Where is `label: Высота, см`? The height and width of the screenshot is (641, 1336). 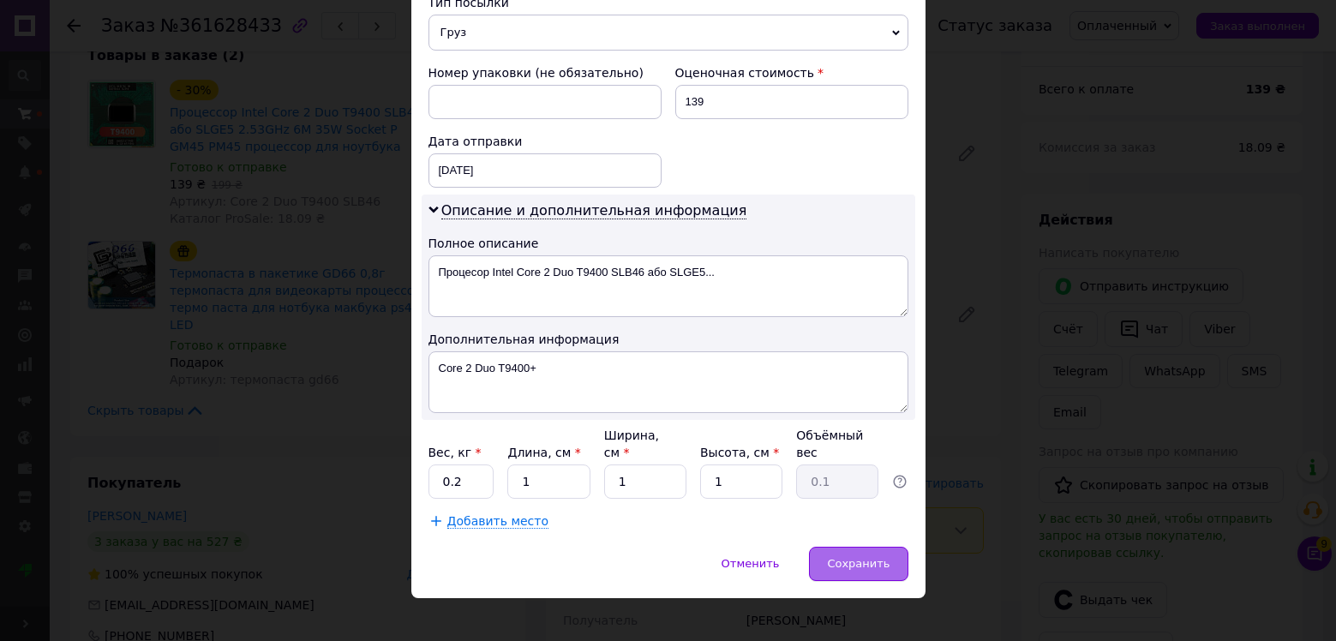 label: Высота, см is located at coordinates (740, 452).